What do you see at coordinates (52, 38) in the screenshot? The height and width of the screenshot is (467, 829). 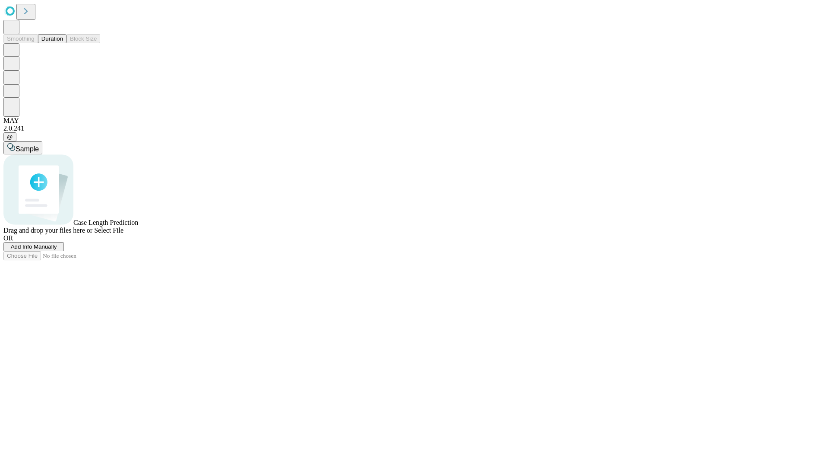 I see `button: Duration` at bounding box center [52, 38].